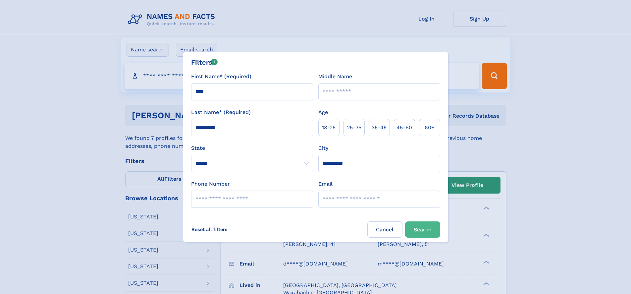 The width and height of the screenshot is (631, 294). I want to click on button: Search, so click(423, 229).